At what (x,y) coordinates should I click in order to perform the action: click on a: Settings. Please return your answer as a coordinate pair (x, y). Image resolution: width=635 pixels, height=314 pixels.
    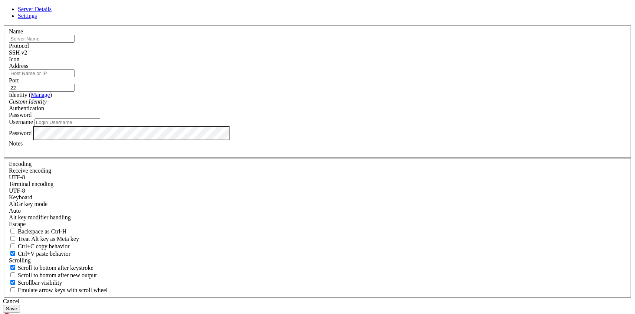
    Looking at the image, I should click on (27, 16).